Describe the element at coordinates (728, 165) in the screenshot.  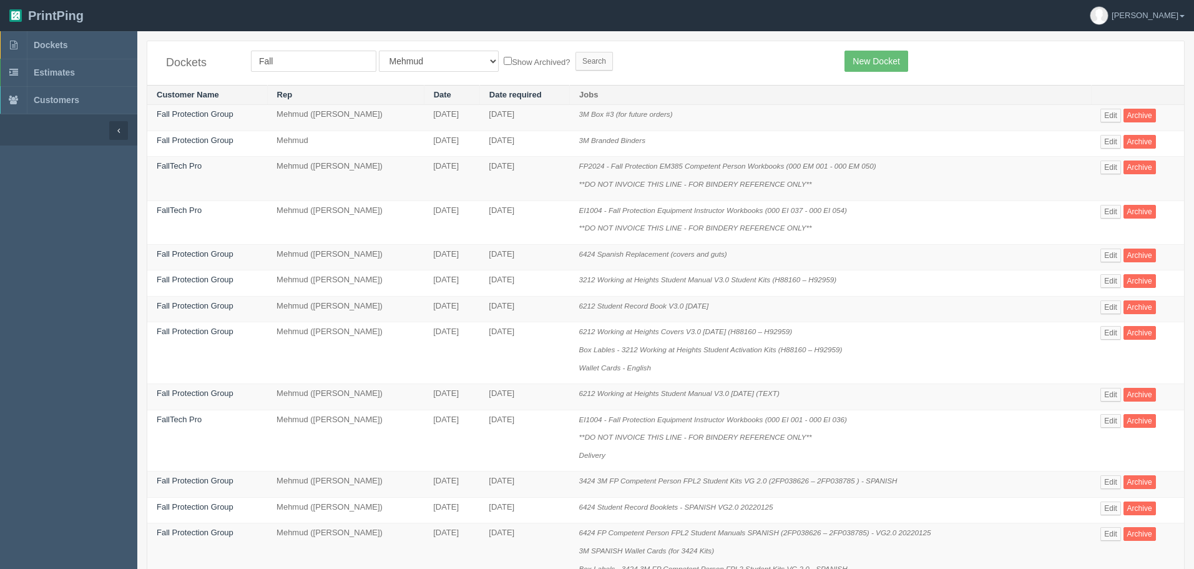
I see `i: FP2024 - Fall Protection EM385 Competent Person Workbooks (000 EM 001 - 000 EM 050)` at that location.